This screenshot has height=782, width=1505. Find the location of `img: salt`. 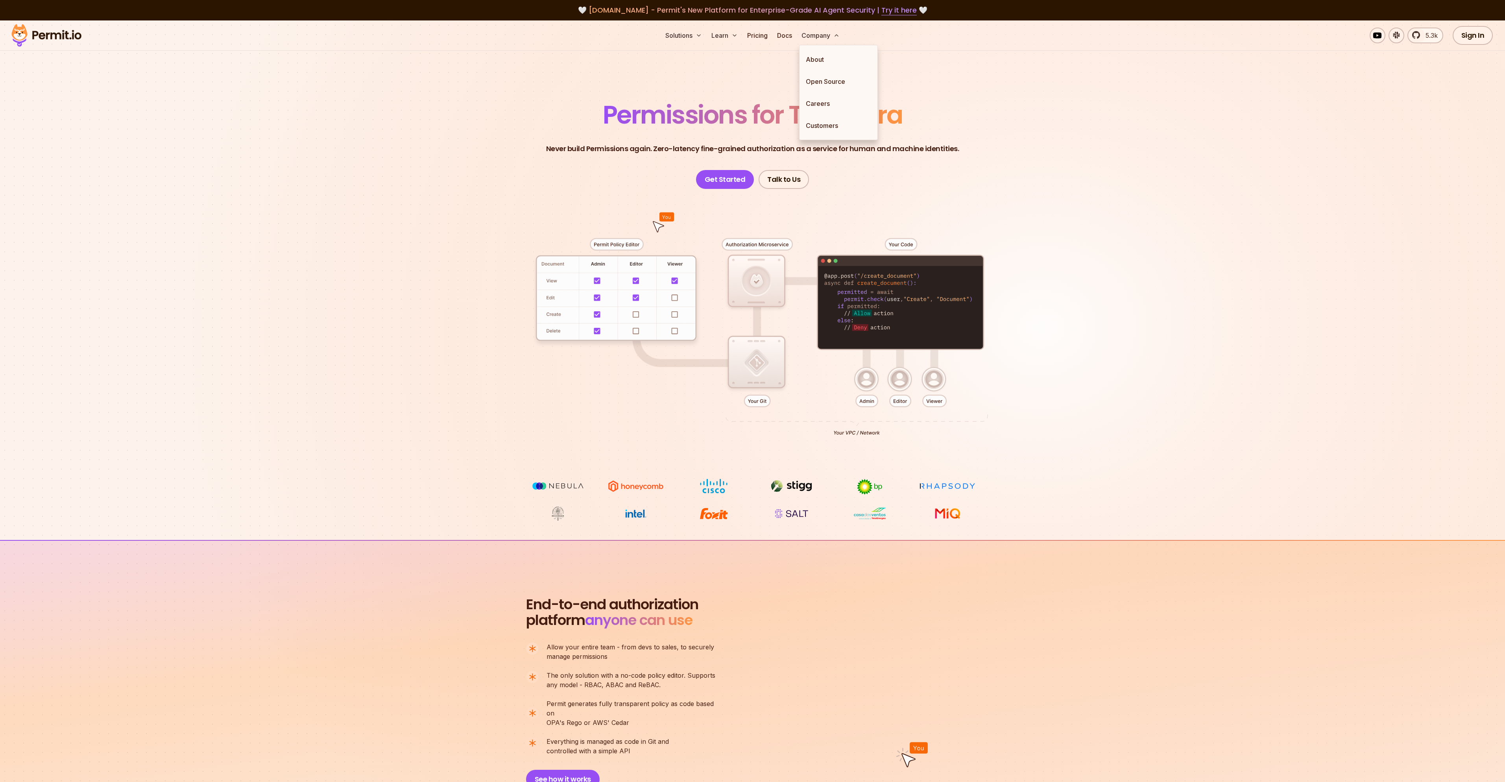

img: salt is located at coordinates (791, 513).